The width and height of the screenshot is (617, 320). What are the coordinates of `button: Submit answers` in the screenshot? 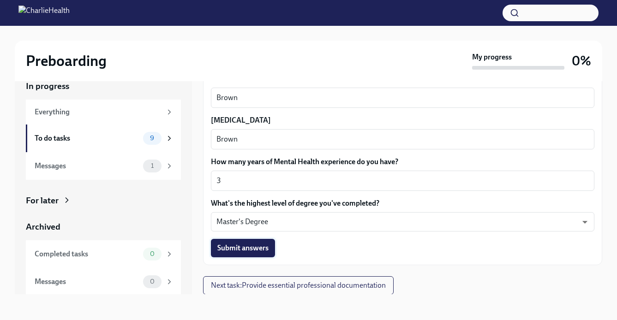 It's located at (243, 248).